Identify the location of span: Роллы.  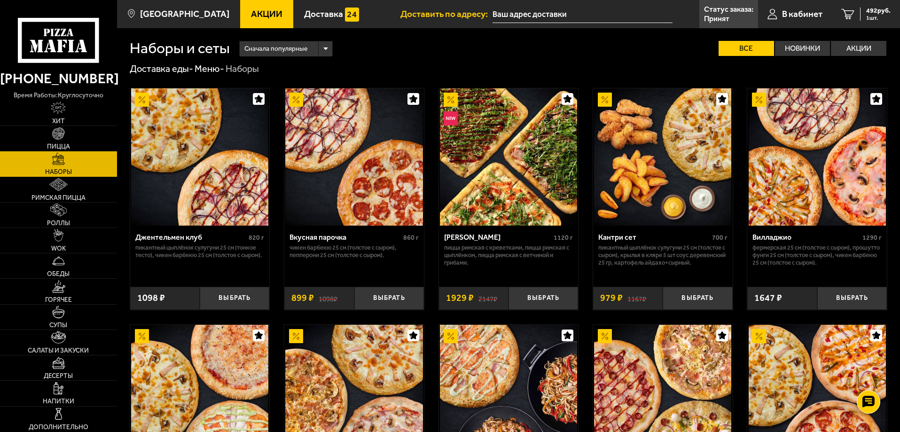
(58, 223).